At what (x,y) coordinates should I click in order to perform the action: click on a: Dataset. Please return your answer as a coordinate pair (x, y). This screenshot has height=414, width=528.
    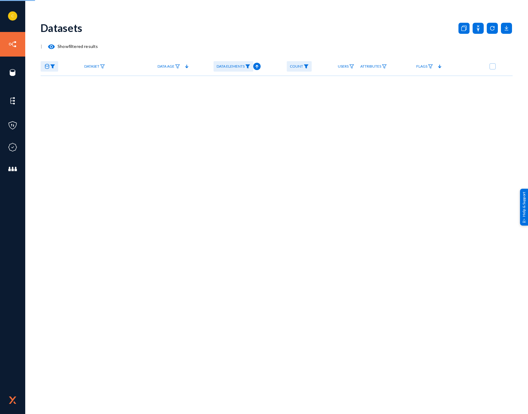
    Looking at the image, I should click on (94, 66).